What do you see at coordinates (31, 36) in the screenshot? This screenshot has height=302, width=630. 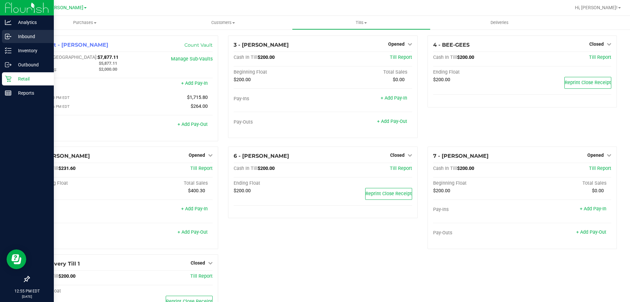 I see `p: Inbound` at bounding box center [31, 36].